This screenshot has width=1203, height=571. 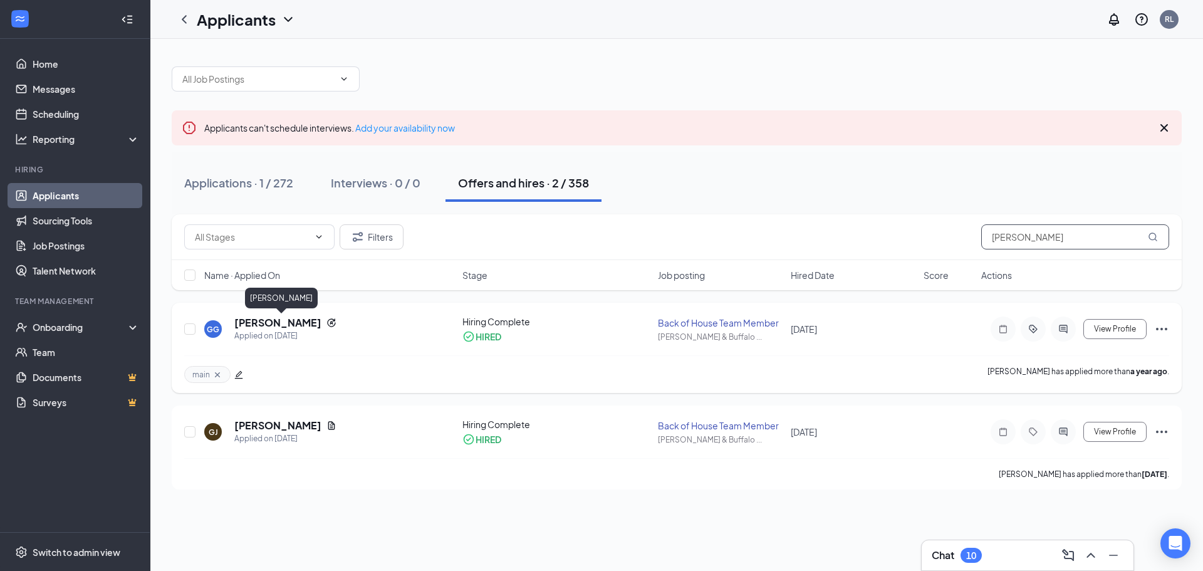 I want to click on svg: Tag, so click(x=1033, y=432).